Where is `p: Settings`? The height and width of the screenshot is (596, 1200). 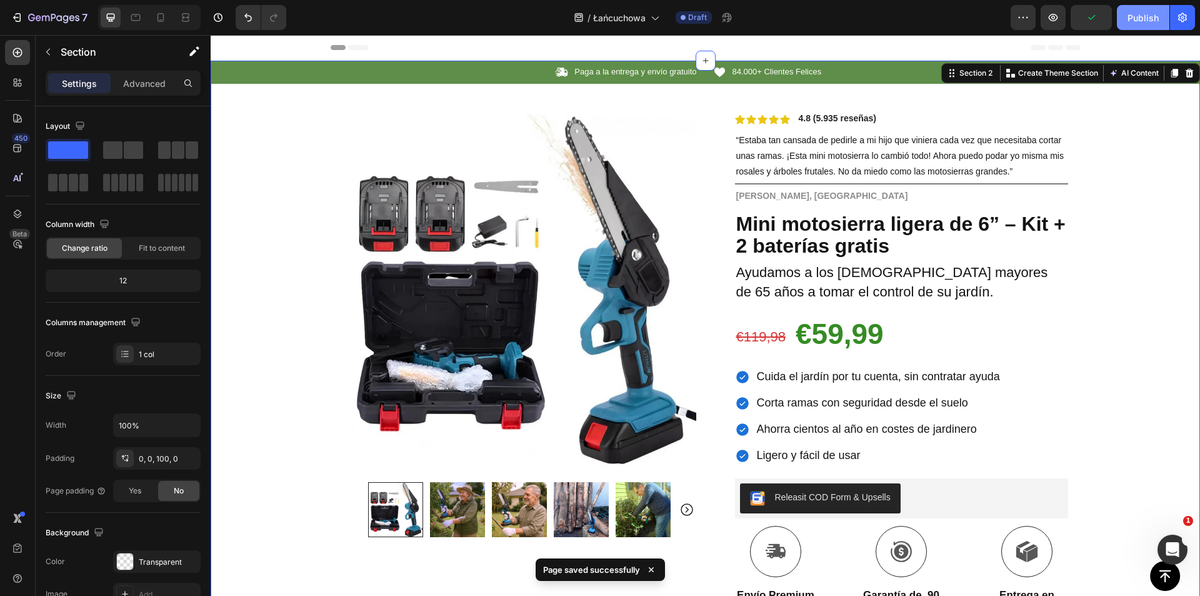
p: Settings is located at coordinates (79, 83).